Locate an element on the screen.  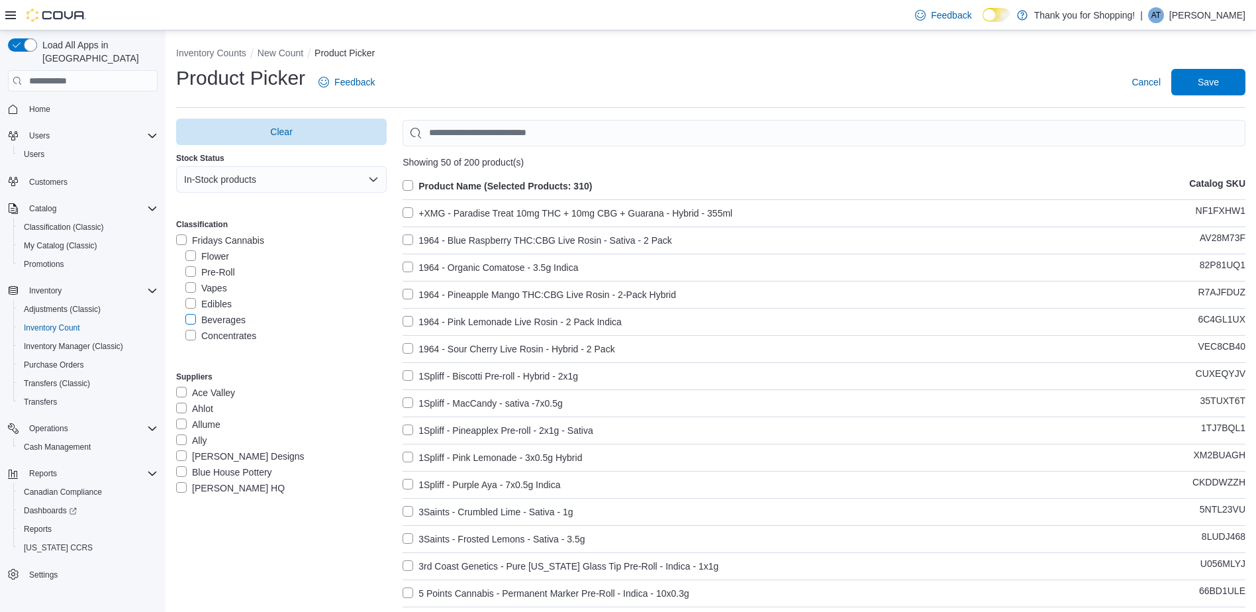
img: Cova is located at coordinates (56, 15).